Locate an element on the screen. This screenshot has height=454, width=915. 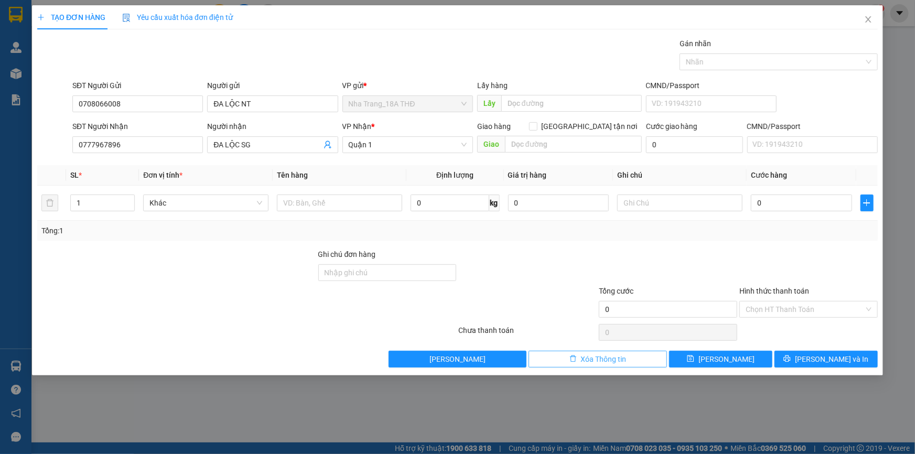
span: Xóa Thông tin is located at coordinates (603, 359).